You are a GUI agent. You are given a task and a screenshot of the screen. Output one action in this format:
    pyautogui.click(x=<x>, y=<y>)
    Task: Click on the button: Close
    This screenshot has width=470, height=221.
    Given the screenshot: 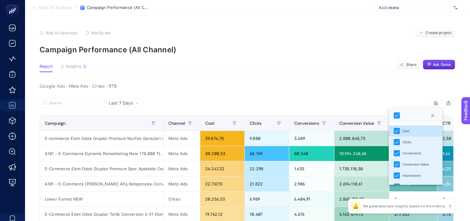 What is the action you would take?
    pyautogui.click(x=433, y=115)
    